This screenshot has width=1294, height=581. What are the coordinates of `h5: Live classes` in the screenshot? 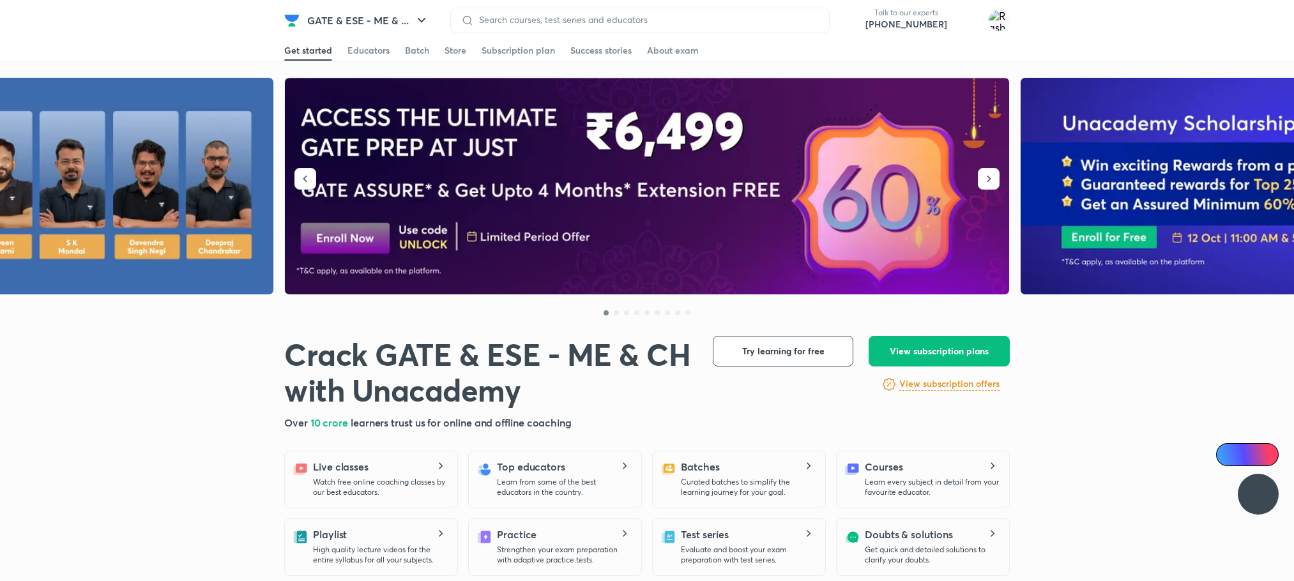 It's located at (340, 467).